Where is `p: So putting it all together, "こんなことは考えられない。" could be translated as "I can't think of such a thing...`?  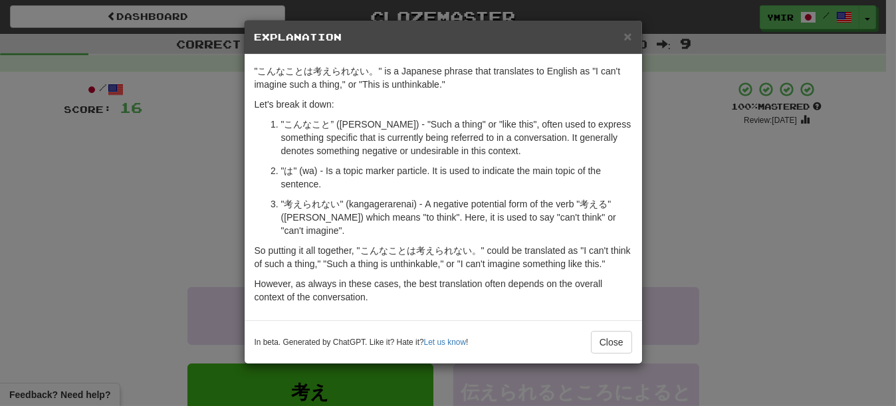
p: So putting it all together, "こんなことは考えられない。" could be translated as "I can't think of such a thing... is located at coordinates (443, 257).